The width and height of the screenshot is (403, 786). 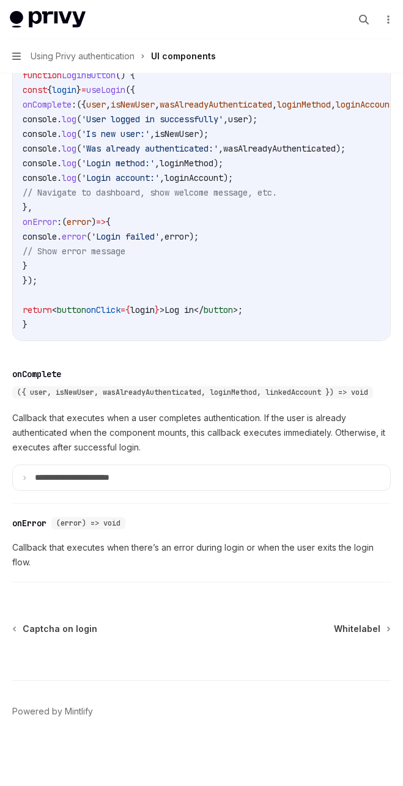 What do you see at coordinates (37, 310) in the screenshot?
I see `span: return` at bounding box center [37, 310].